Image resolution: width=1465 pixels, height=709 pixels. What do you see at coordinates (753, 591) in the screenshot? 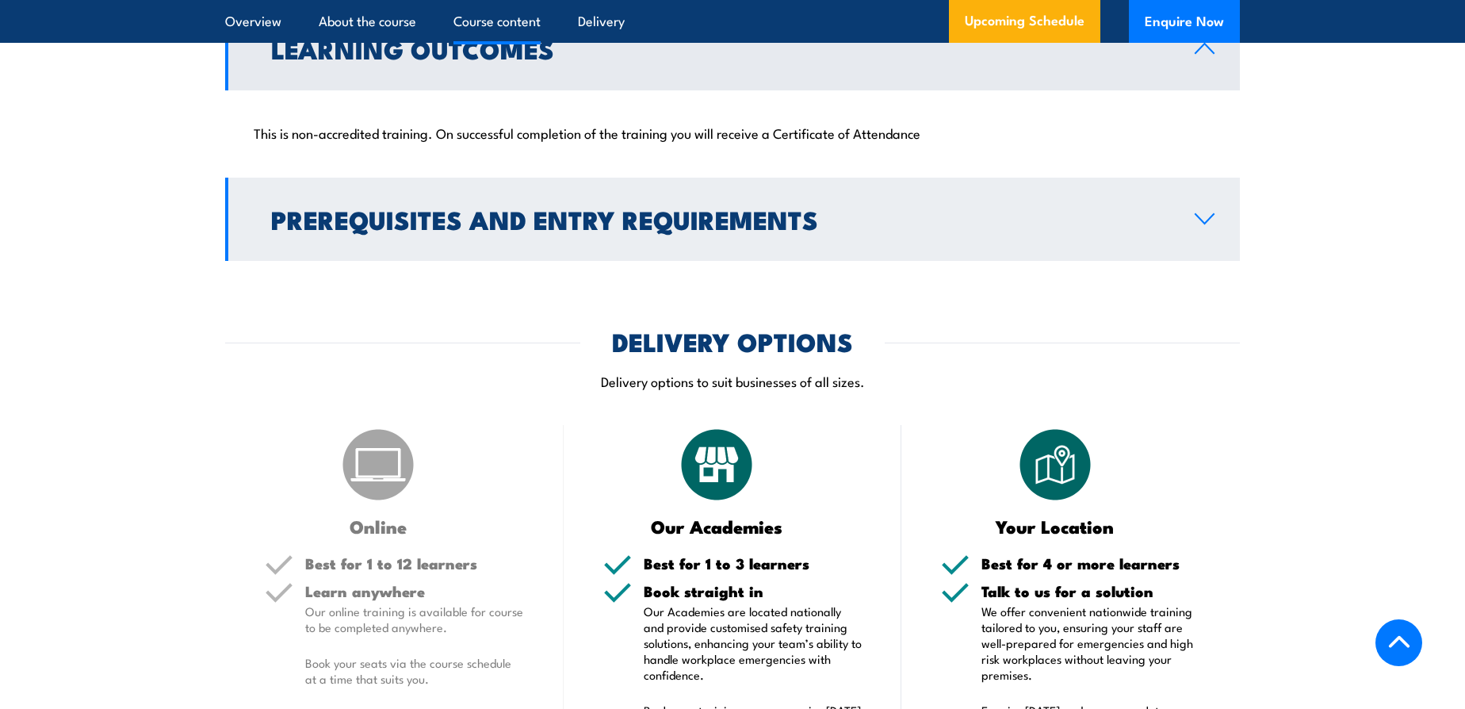
I see `h5: Book straight in` at bounding box center [753, 591].